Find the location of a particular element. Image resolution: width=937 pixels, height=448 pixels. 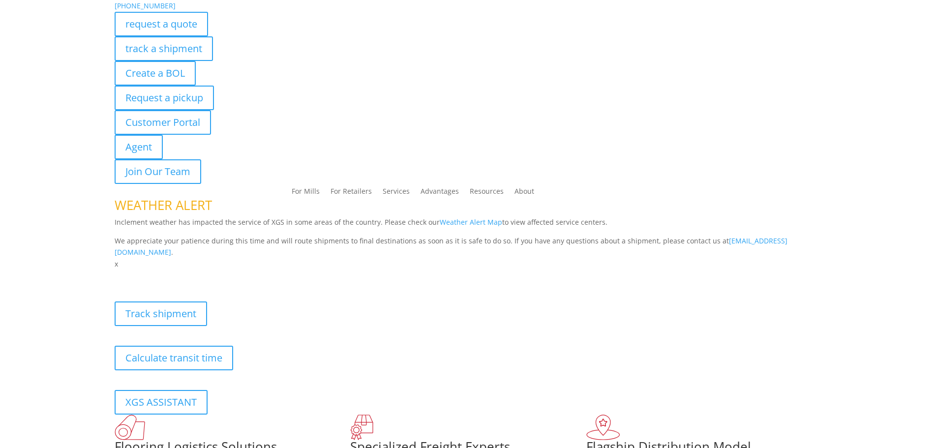

a: Weather Alert Map is located at coordinates (470, 222).